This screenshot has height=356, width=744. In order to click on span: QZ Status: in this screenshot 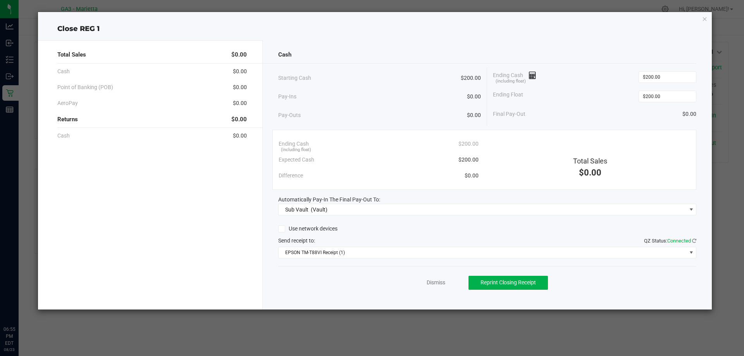, I will do `click(670, 241)`.